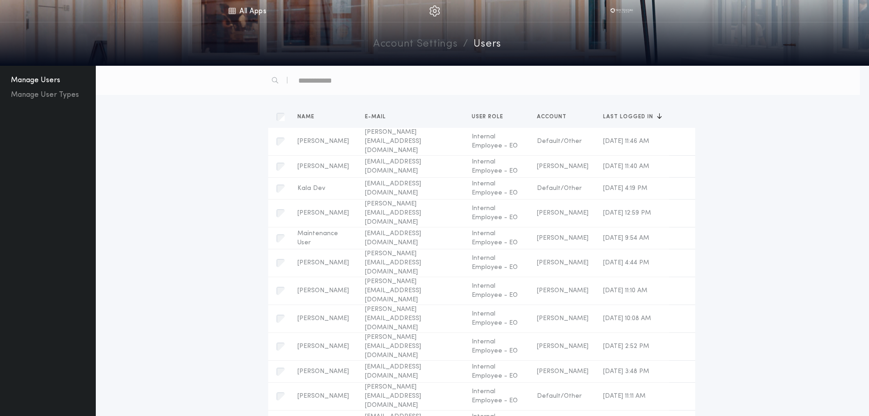  What do you see at coordinates (553, 117) in the screenshot?
I see `span: Account` at bounding box center [553, 117].